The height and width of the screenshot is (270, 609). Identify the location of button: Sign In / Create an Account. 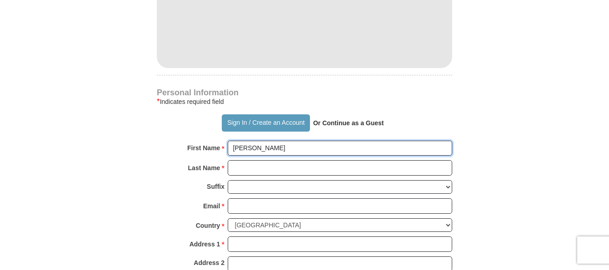
(265, 123).